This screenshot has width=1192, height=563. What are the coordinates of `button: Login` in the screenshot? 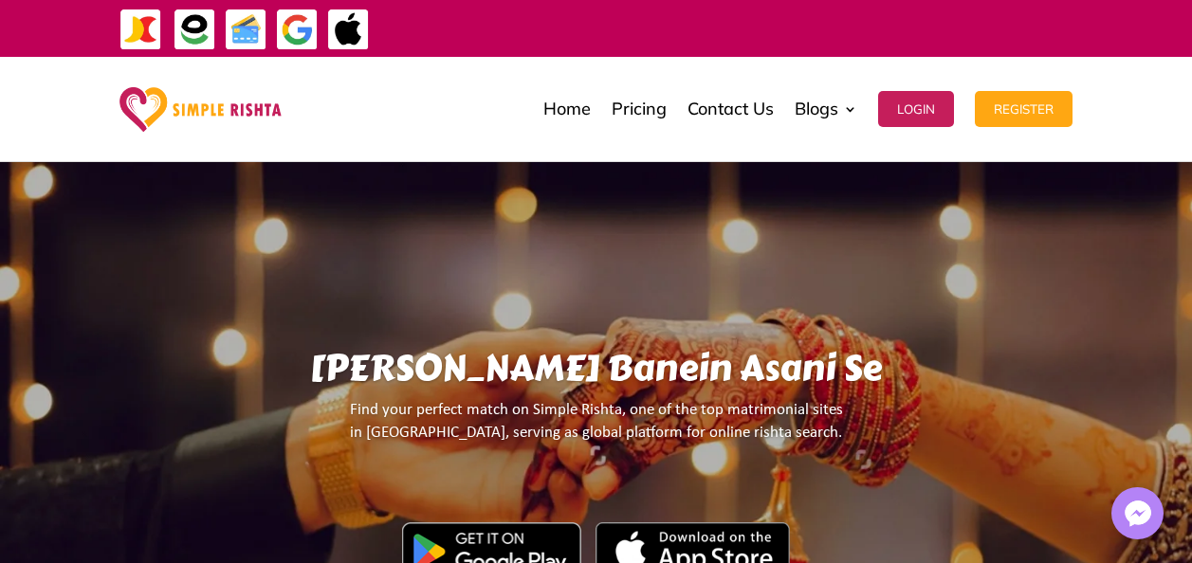 It's located at (916, 109).